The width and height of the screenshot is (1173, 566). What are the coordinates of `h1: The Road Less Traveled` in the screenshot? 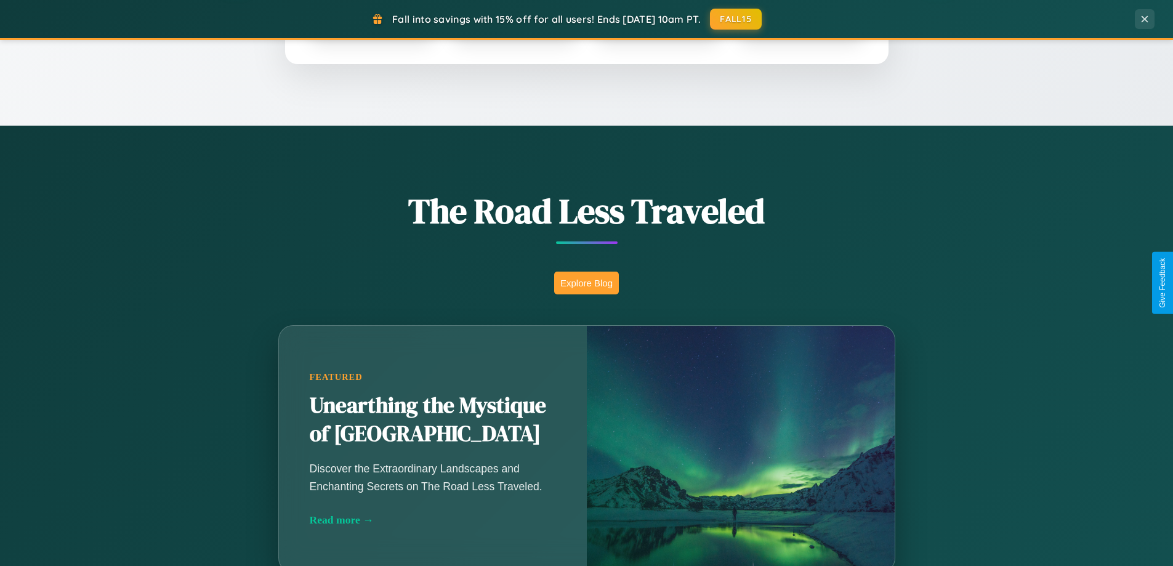 It's located at (587, 211).